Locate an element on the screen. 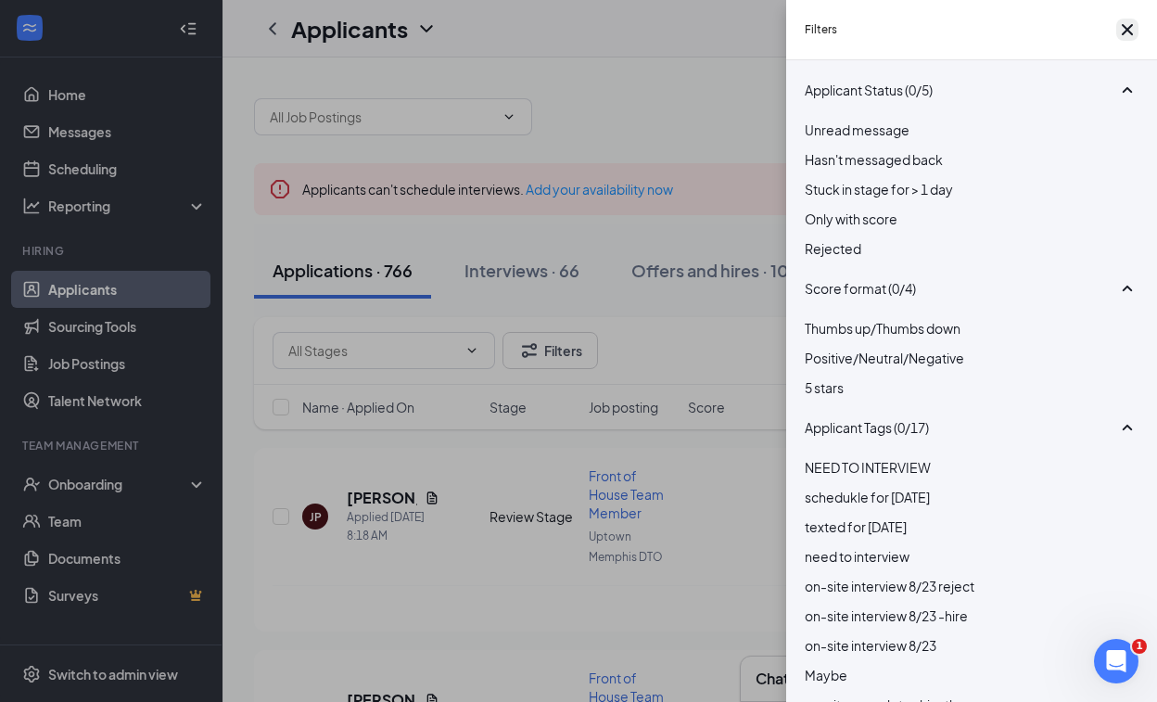  span: Applicant Status (0/5) is located at coordinates (868, 90).